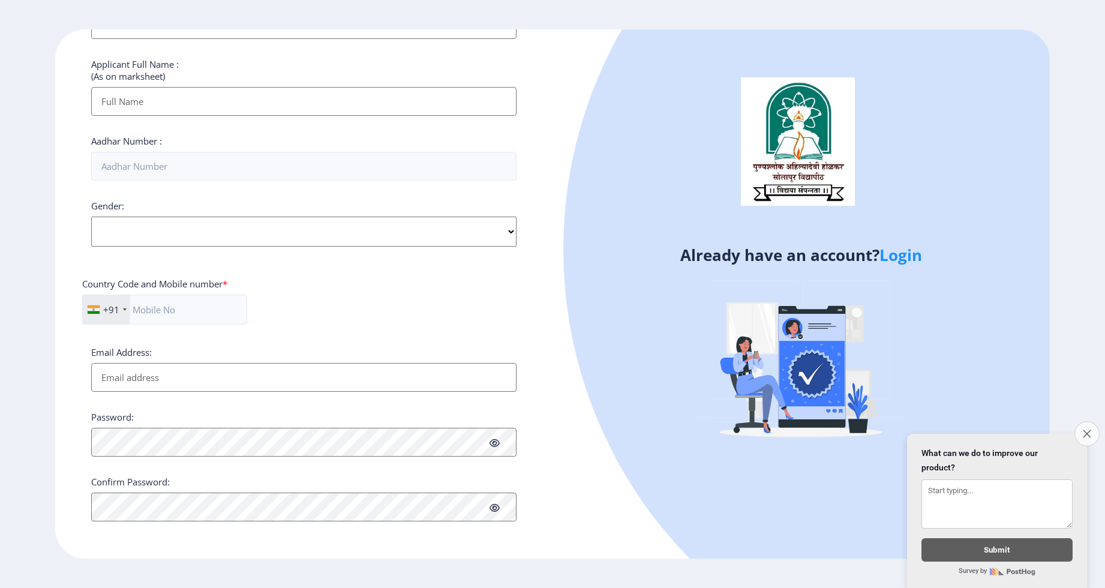 The height and width of the screenshot is (588, 1105). I want to click on img: logo, so click(798, 142).